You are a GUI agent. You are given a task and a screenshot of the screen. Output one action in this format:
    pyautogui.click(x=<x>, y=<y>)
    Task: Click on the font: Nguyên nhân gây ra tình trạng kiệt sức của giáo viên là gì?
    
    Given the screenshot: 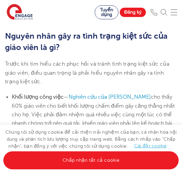 What is the action you would take?
    pyautogui.click(x=86, y=42)
    